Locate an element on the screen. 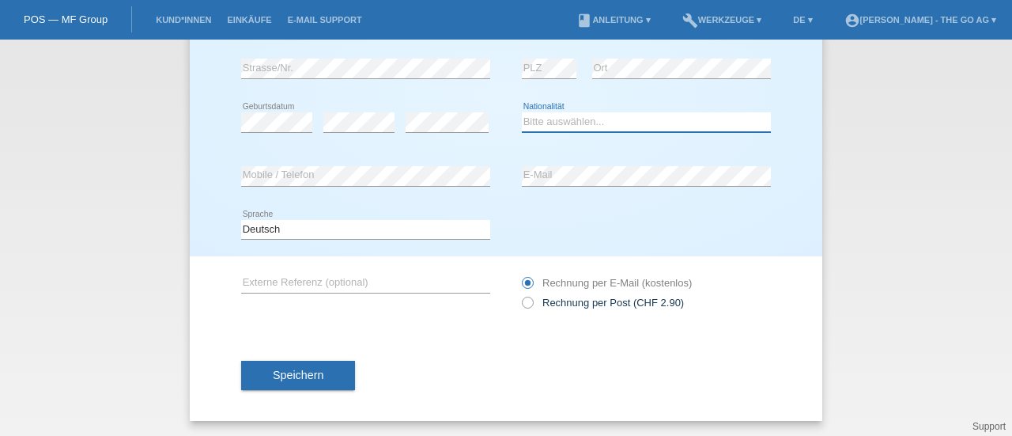  a: bookAnleitung ▾ is located at coordinates (613, 20).